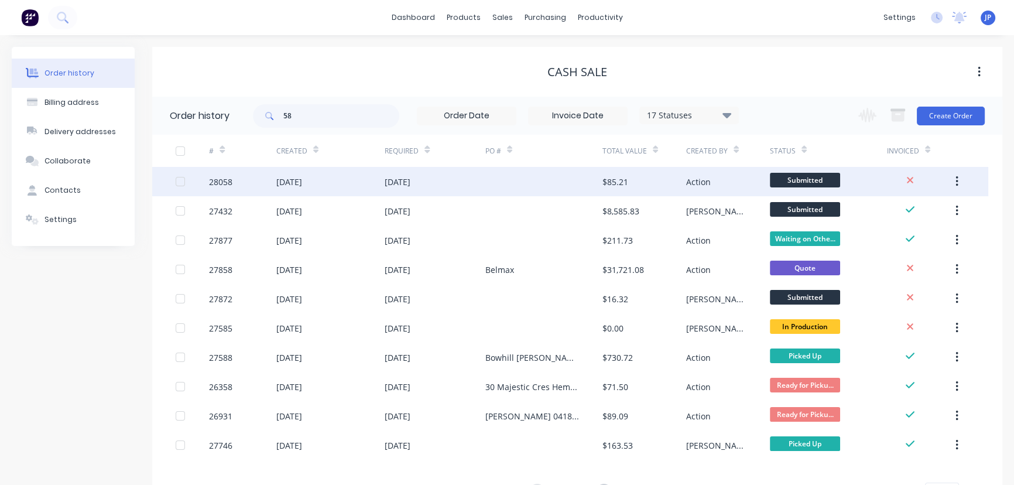 This screenshot has width=1014, height=485. What do you see at coordinates (577, 72) in the screenshot?
I see `div: CASH SALE` at bounding box center [577, 72].